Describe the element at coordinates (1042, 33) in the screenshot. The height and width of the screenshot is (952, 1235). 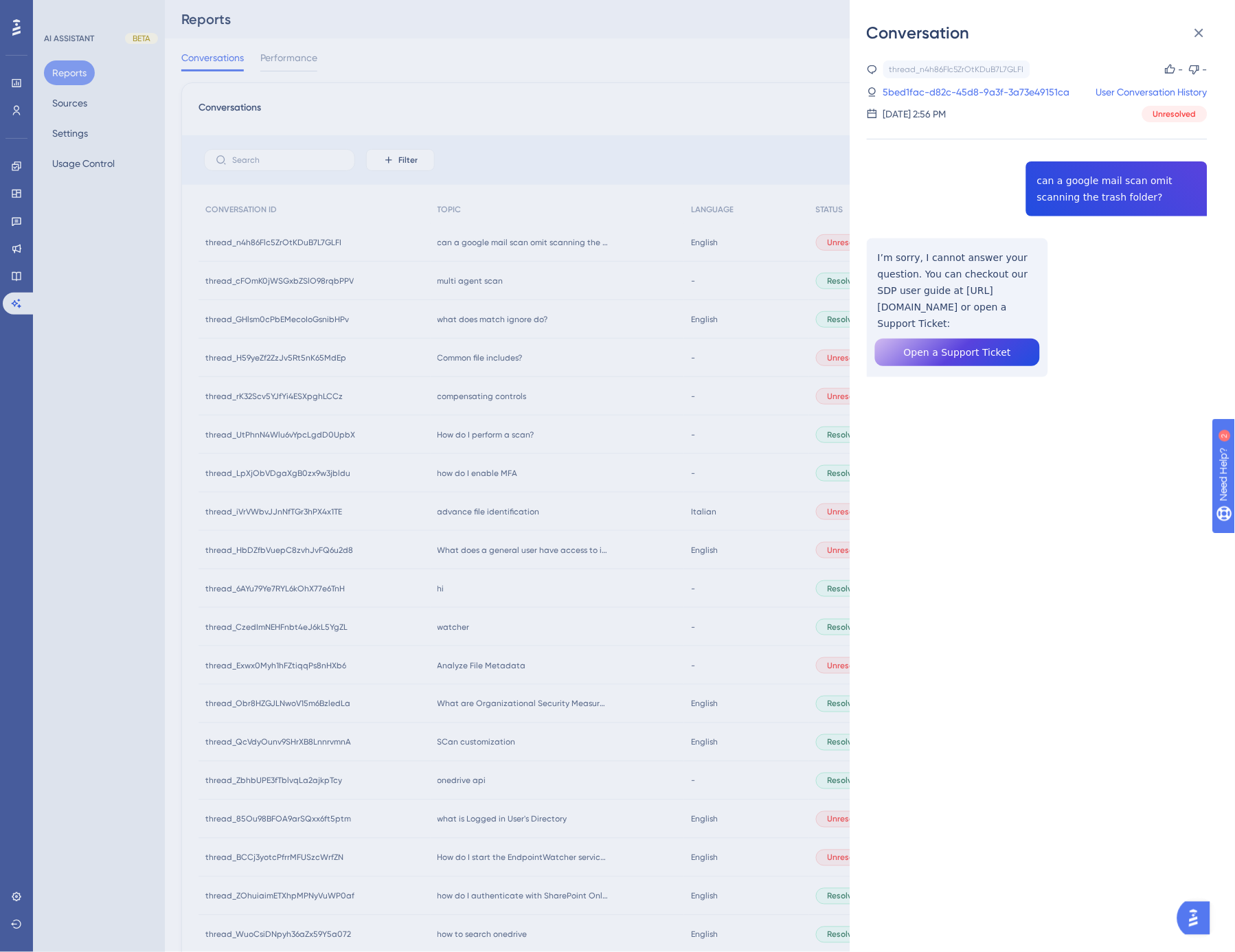
I see `div: Conversation` at that location.